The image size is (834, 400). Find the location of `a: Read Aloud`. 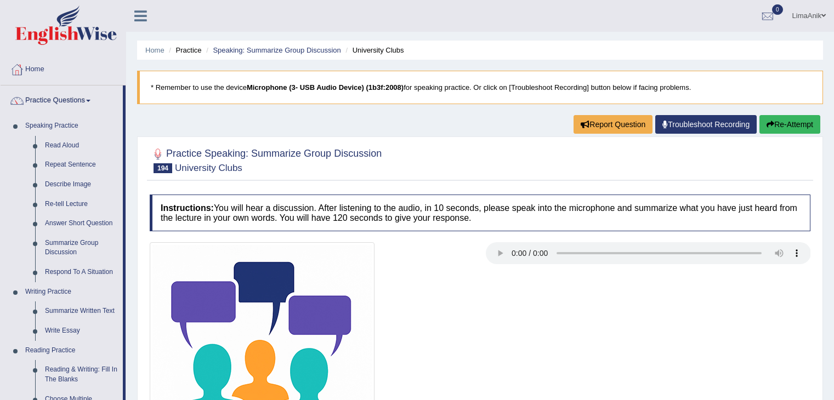

a: Read Aloud is located at coordinates (81, 146).